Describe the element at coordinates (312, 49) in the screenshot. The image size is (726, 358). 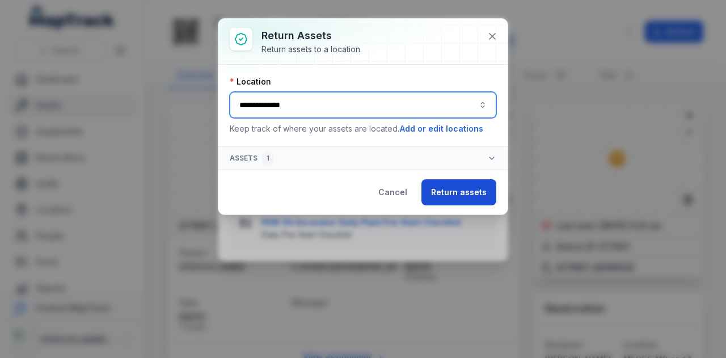
I see `div: Return assets to a location.` at that location.